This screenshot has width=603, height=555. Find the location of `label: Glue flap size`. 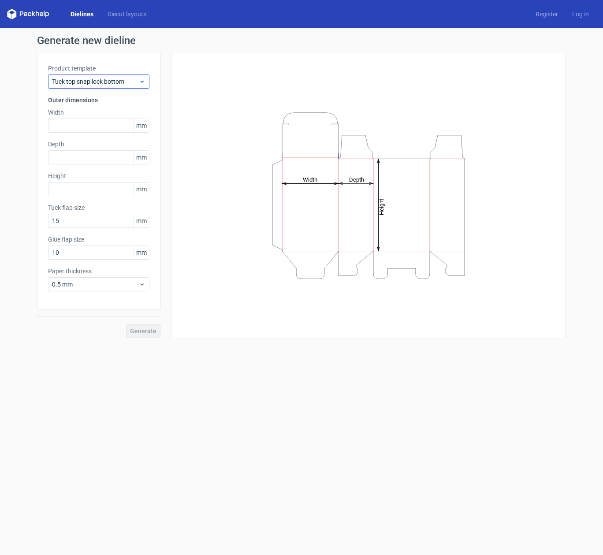

label: Glue flap size is located at coordinates (99, 239).